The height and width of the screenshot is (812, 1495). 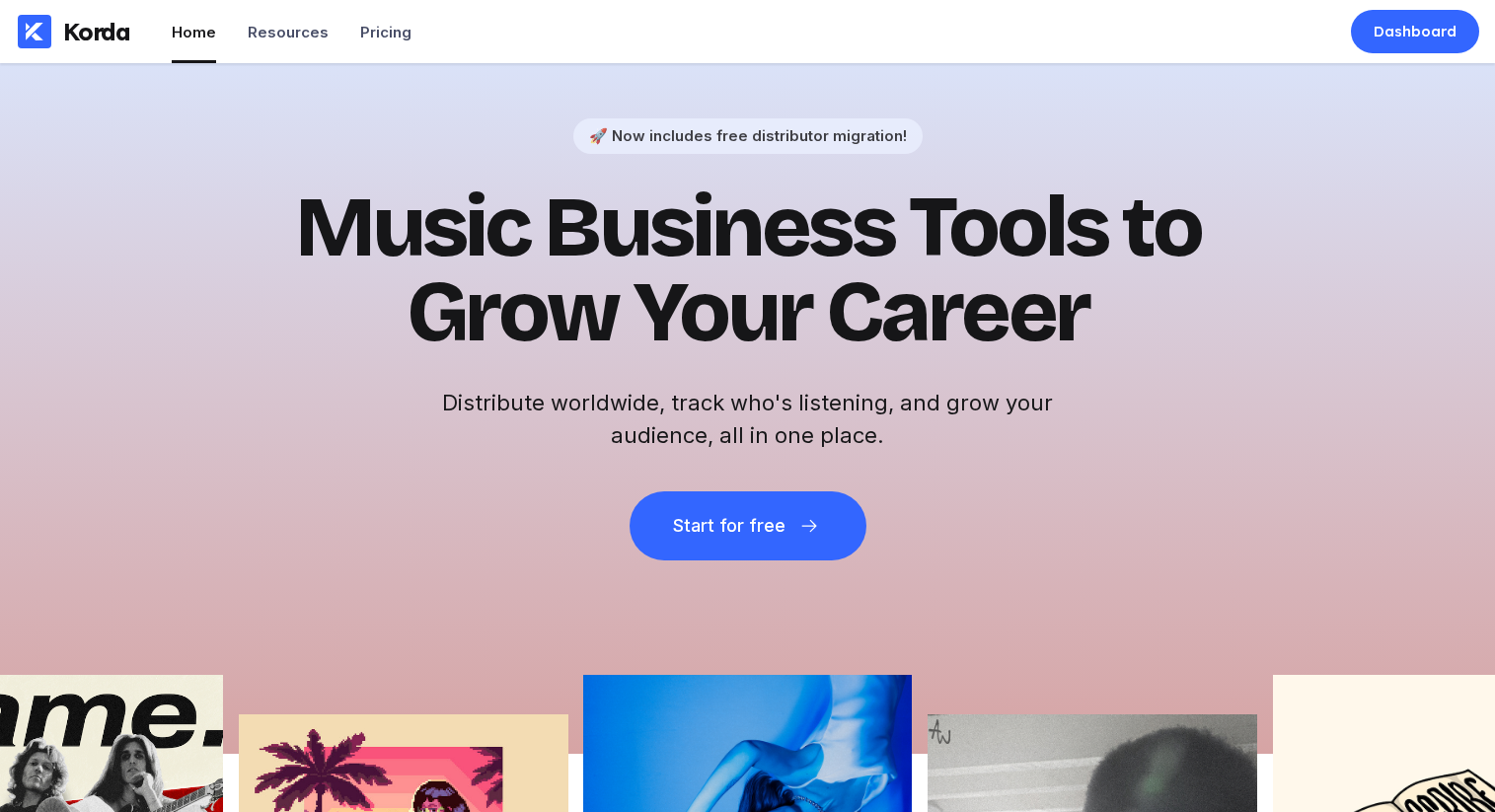 What do you see at coordinates (1415, 32) in the screenshot?
I see `a: Dashboard` at bounding box center [1415, 32].